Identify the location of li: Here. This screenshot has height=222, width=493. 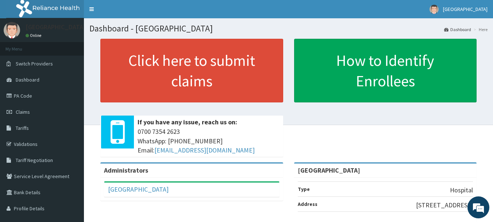
(480, 29).